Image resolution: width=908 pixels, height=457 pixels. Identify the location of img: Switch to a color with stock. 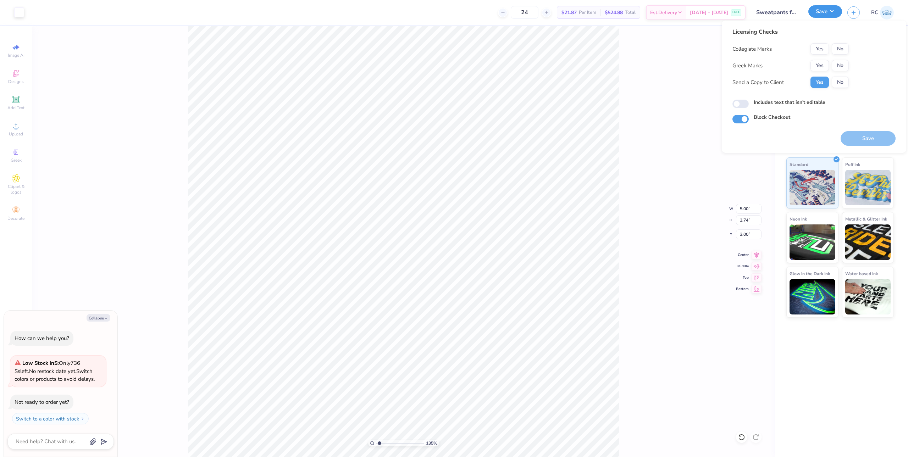
(83, 419).